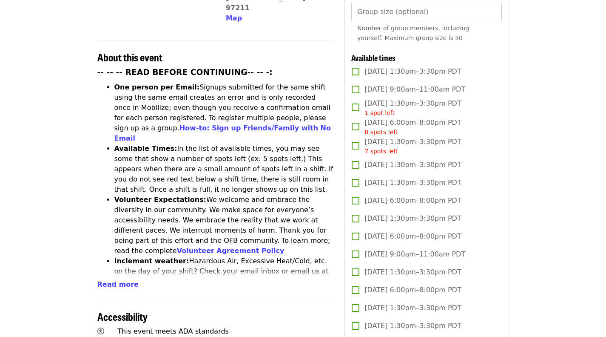 This screenshot has height=337, width=606. What do you see at coordinates (223, 133) in the screenshot?
I see `a: How-to: Sign up Friends/Family with No Email` at bounding box center [223, 133].